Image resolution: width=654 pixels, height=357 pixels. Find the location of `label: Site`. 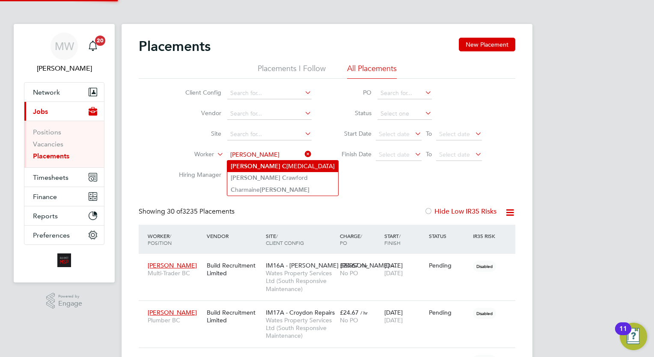

label: Site is located at coordinates (196, 133).